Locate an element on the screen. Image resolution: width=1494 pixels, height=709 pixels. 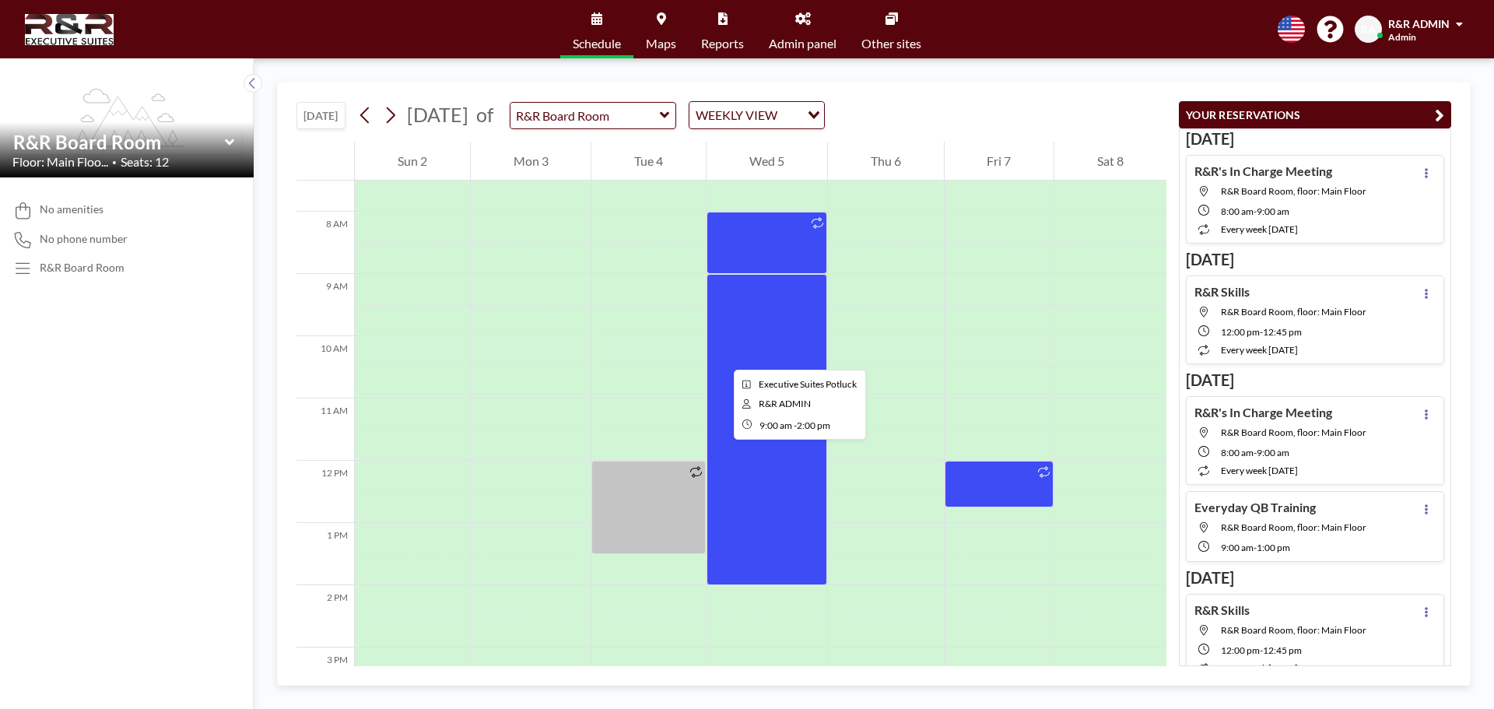
p: R&R Board Room is located at coordinates (82, 268).